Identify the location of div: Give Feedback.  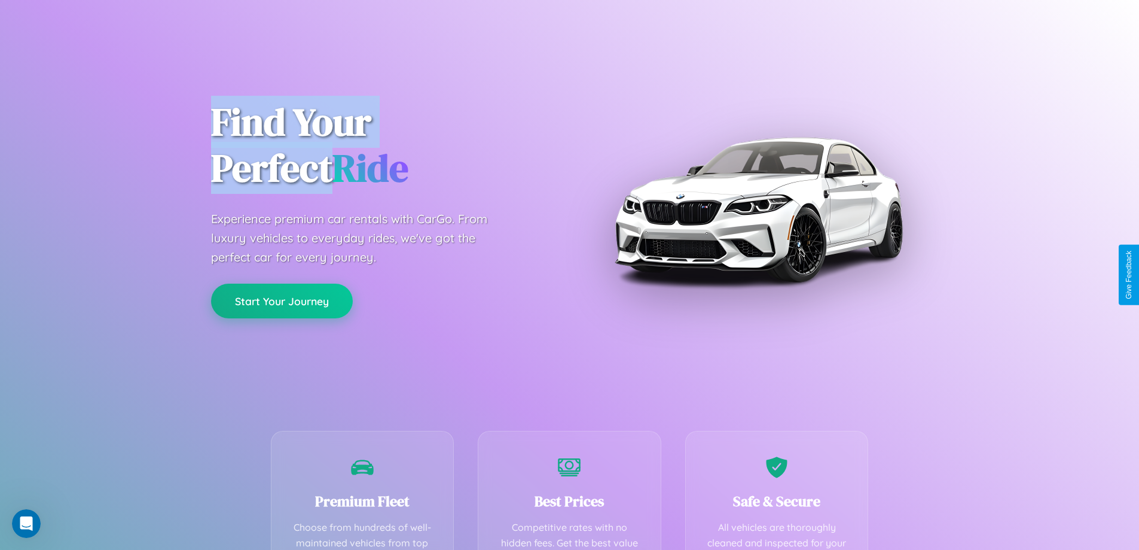
(1129, 275).